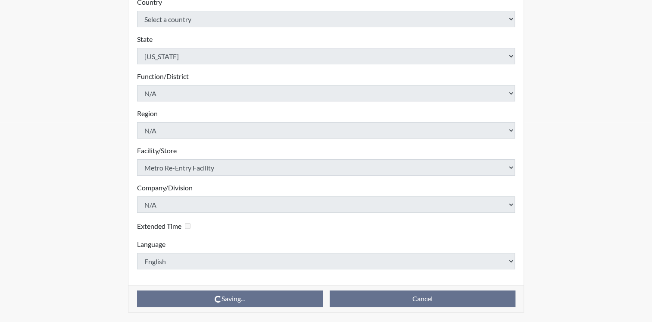  Describe the element at coordinates (166, 226) in the screenshot. I see `div: Checking this box will provide the interviewee with an accomodation of extra time to answer each ...` at that location.